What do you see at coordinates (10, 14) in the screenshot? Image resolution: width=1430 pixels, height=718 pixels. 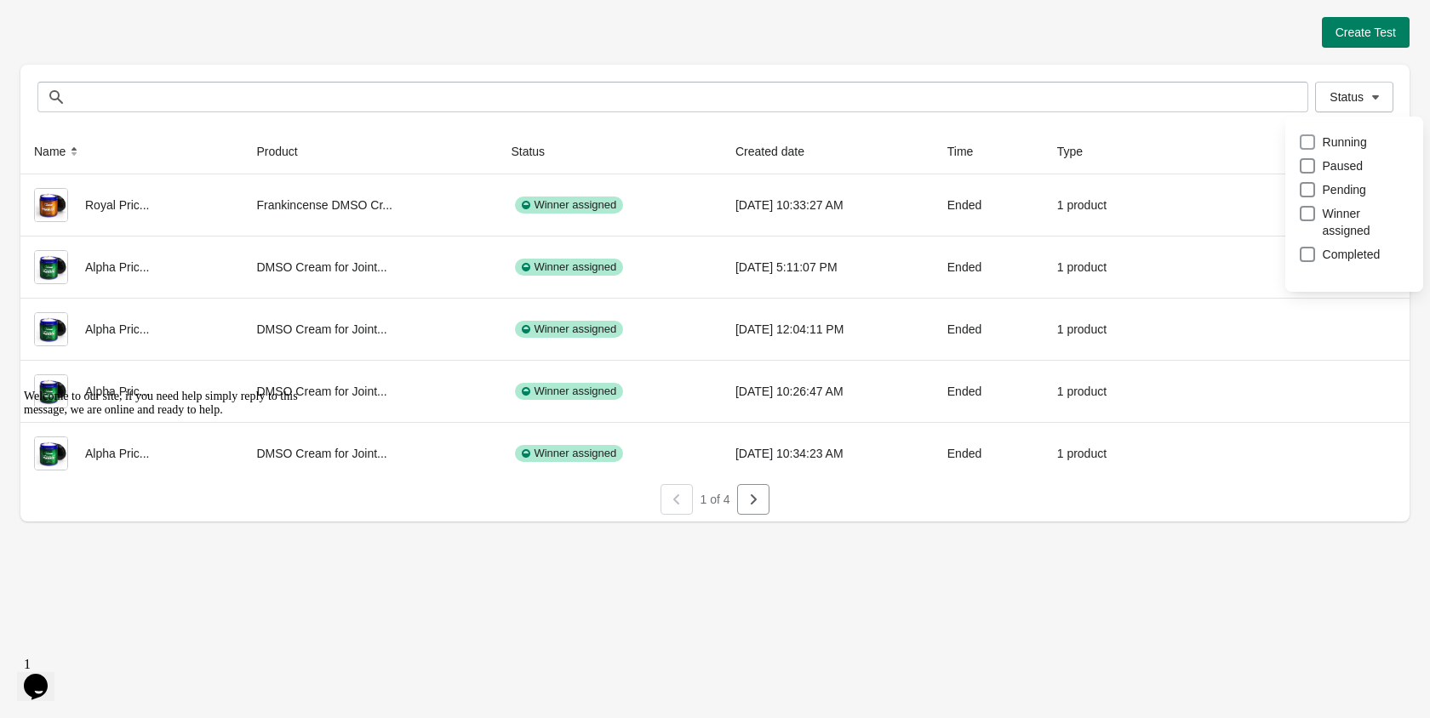 I see `span: 1` at bounding box center [10, 14].